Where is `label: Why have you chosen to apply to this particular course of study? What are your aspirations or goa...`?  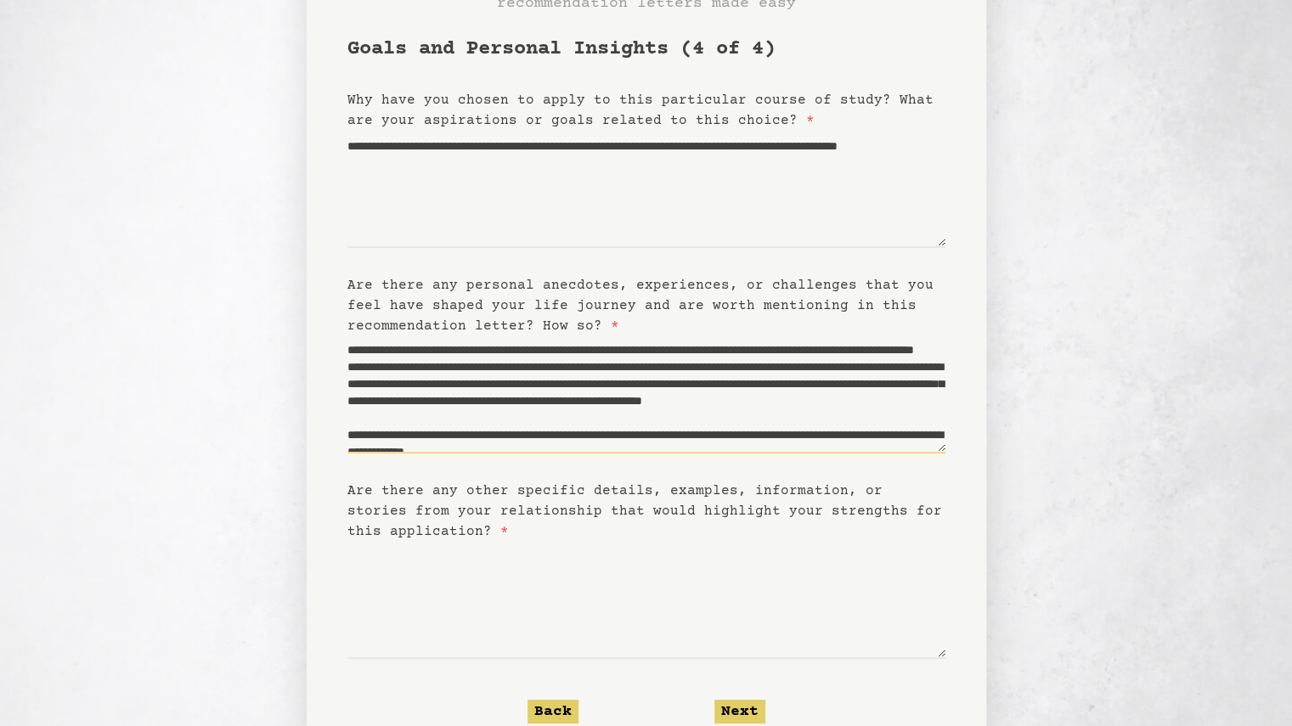
label: Why have you chosen to apply to this particular course of study? What are your aspirations or goa... is located at coordinates (640, 110).